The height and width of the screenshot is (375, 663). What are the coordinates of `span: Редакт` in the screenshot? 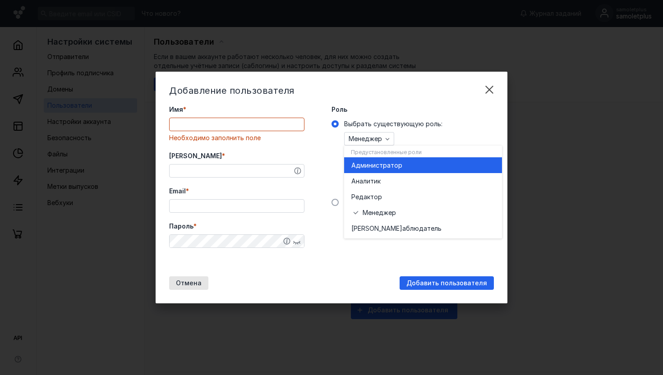 It's located at (363, 197).